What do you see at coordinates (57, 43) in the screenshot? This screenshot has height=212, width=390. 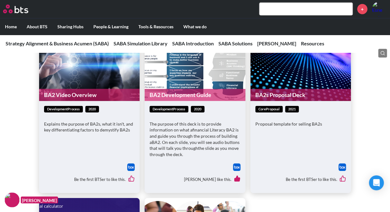 I see `a: Strategy Alignment & Business Acumen (SABA)` at bounding box center [57, 43].